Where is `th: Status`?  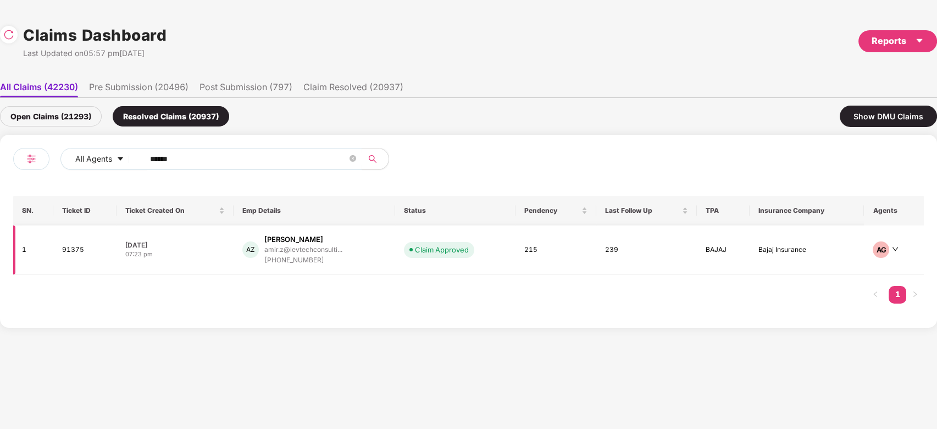
th: Status is located at coordinates (456, 210).